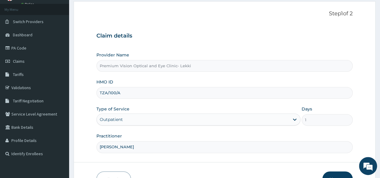 This screenshot has width=380, height=178. What do you see at coordinates (75, 38) in the screenshot?
I see `div: Chat with us now` at bounding box center [75, 38].